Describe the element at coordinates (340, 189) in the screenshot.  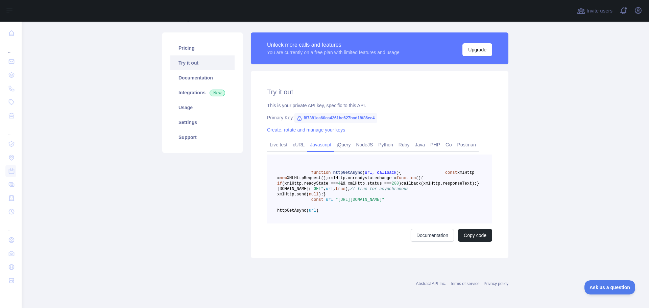
I see `span: true` at that location.